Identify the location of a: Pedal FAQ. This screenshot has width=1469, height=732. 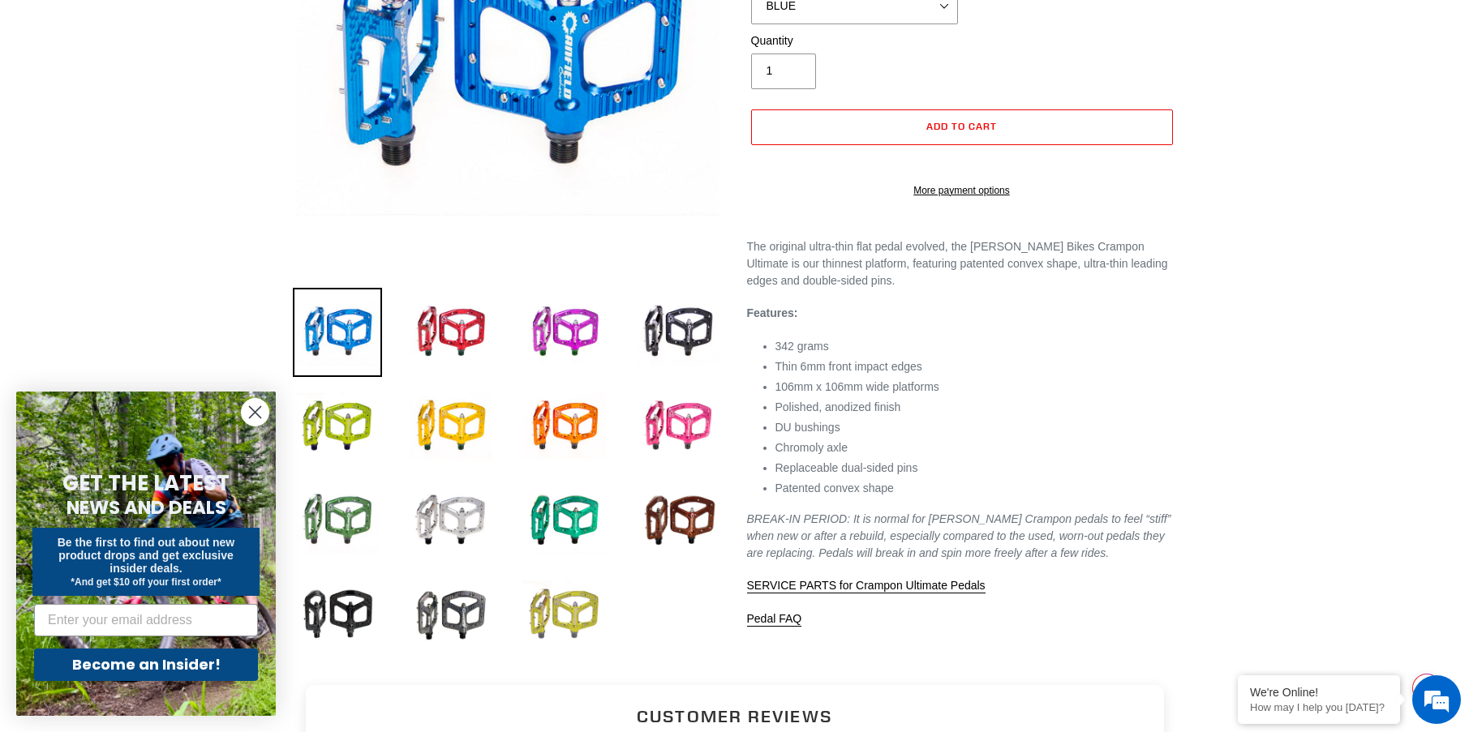
(775, 620).